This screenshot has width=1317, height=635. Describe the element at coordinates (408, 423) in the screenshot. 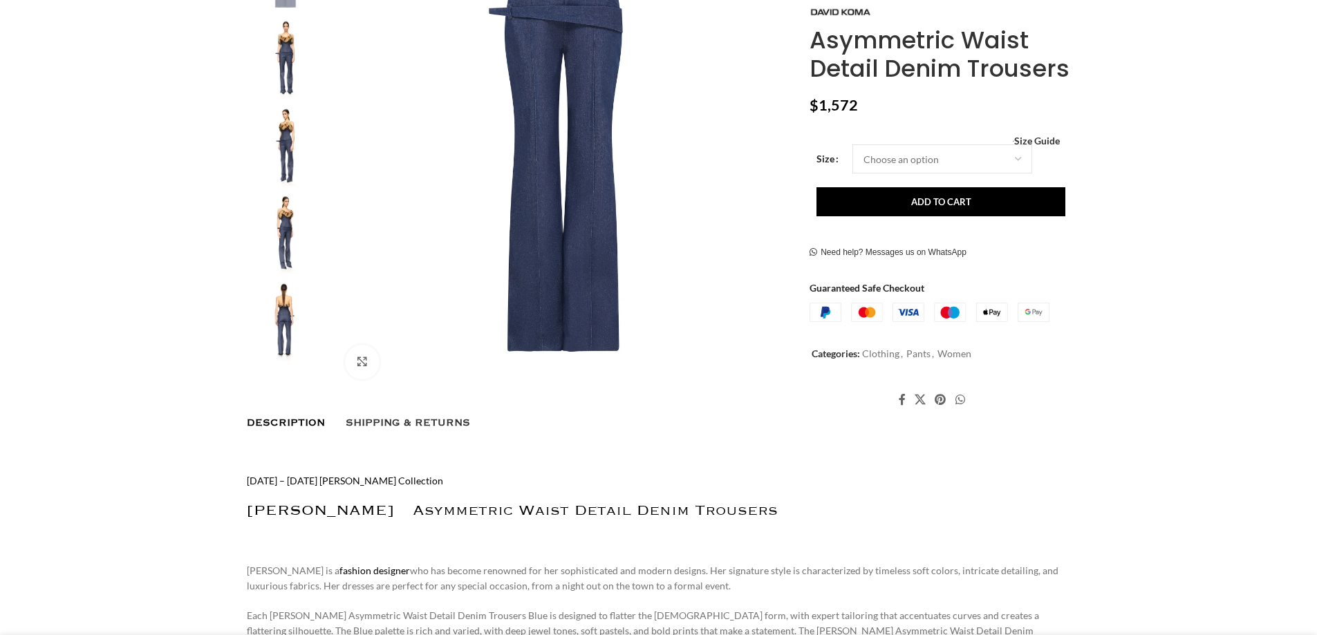

I see `span: Shipping & Returns` at that location.